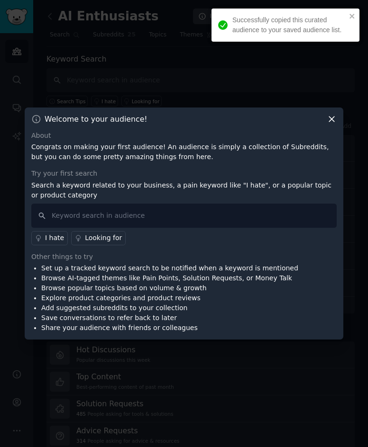  I want to click on a: I hate, so click(49, 238).